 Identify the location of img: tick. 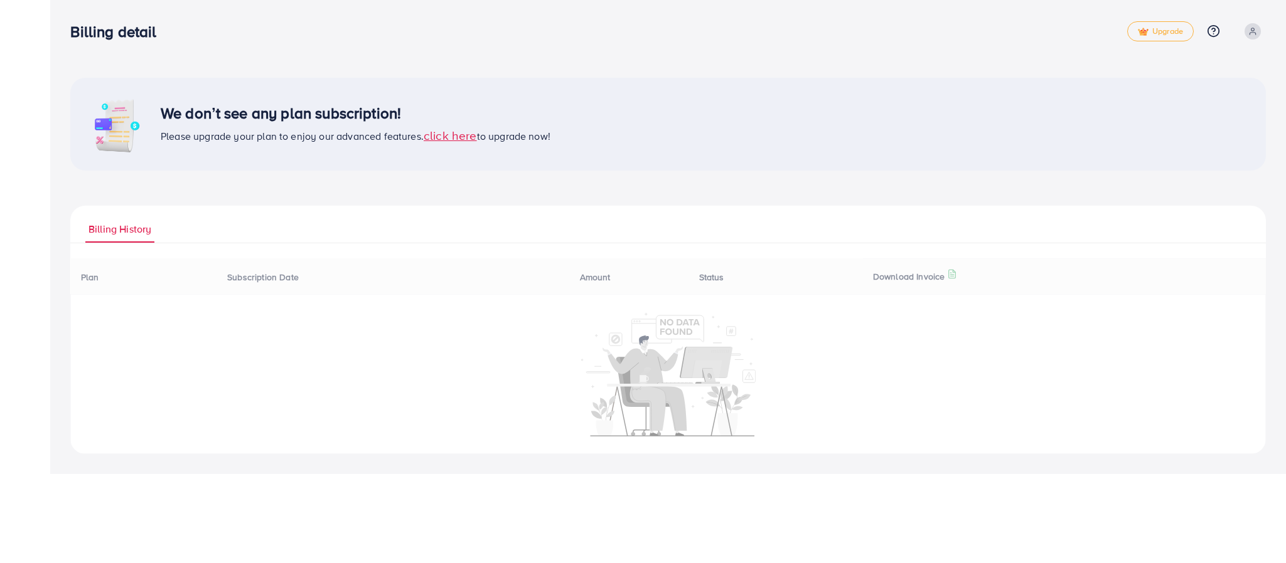
(1143, 32).